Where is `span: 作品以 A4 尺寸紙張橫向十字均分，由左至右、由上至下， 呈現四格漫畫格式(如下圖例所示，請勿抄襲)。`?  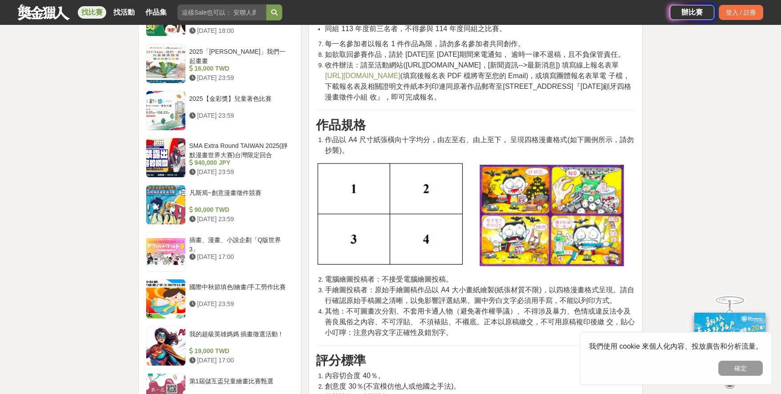
span: 作品以 A4 尺寸紙張橫向十字均分，由左至右、由上至下， 呈現四格漫畫格式(如下圖例所示，請勿抄襲)。 is located at coordinates (479, 145).